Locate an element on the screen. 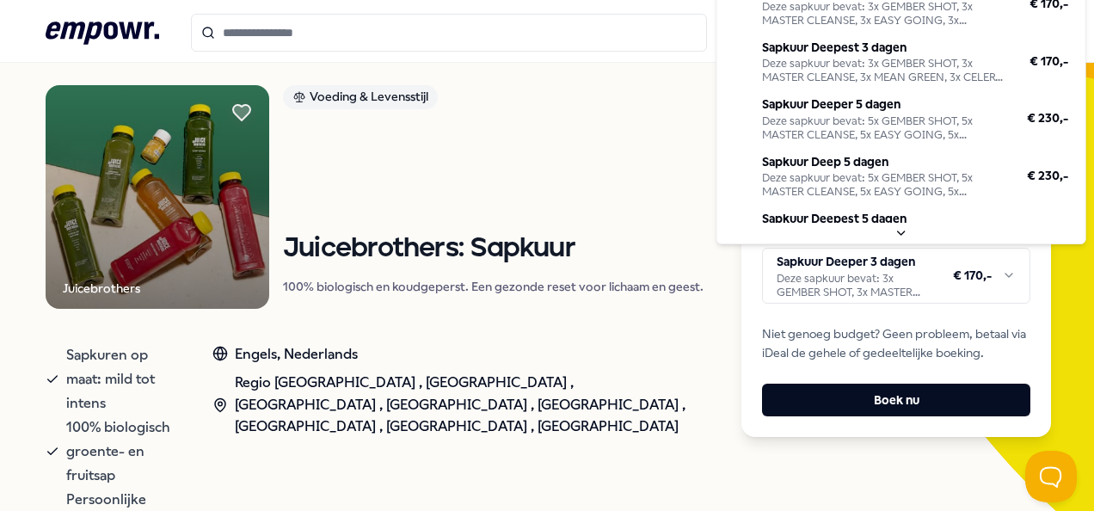  p: Sapkuur Deeper 5 dagen is located at coordinates (884, 104).